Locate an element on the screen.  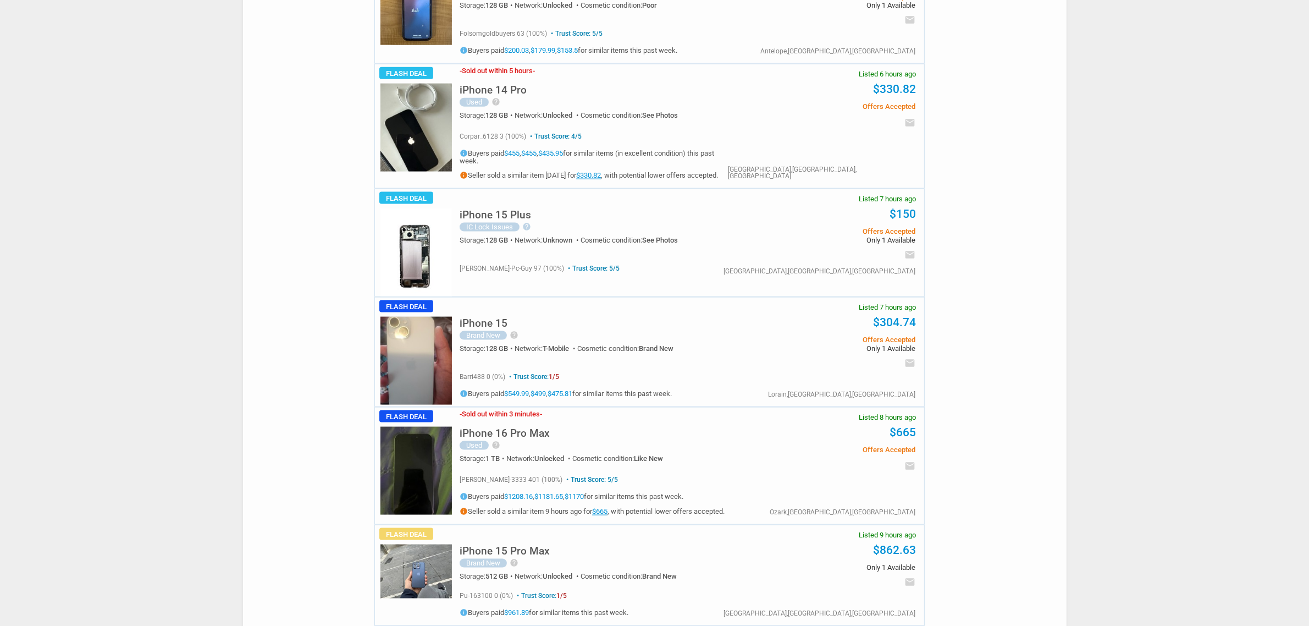
span: See Photos is located at coordinates (660, 115).